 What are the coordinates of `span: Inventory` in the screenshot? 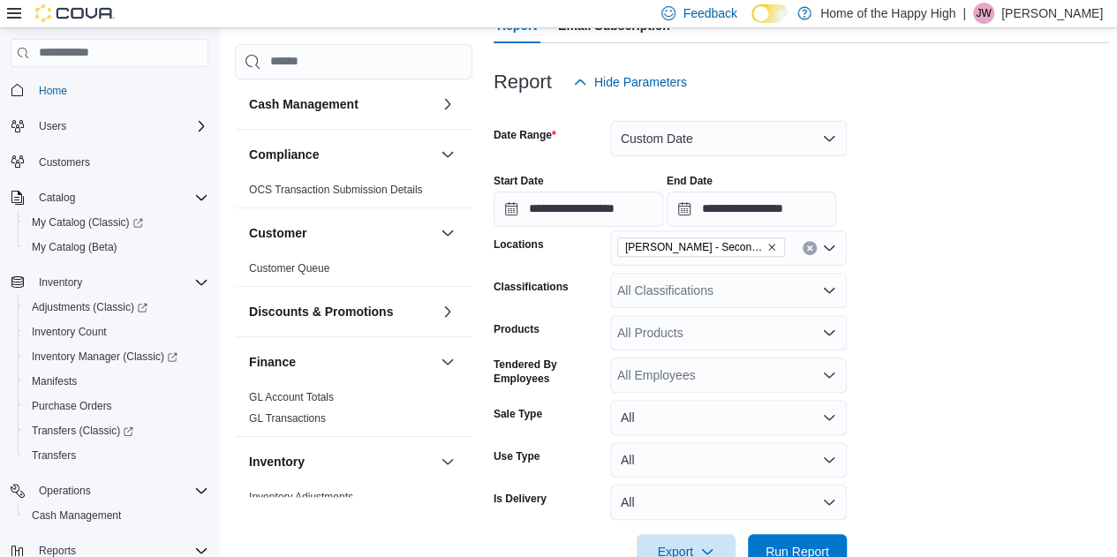 It's located at (60, 282).